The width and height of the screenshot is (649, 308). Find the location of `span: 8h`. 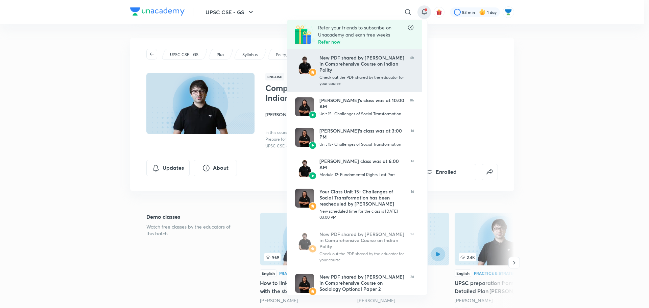

span: 8h is located at coordinates (412, 107).